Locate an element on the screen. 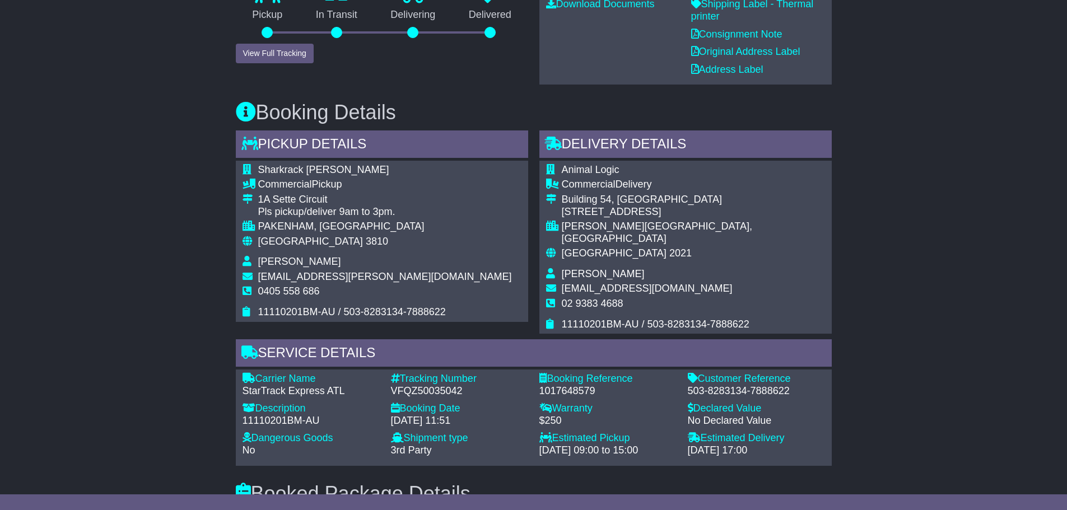  a: Original Address Label is located at coordinates (746, 52).